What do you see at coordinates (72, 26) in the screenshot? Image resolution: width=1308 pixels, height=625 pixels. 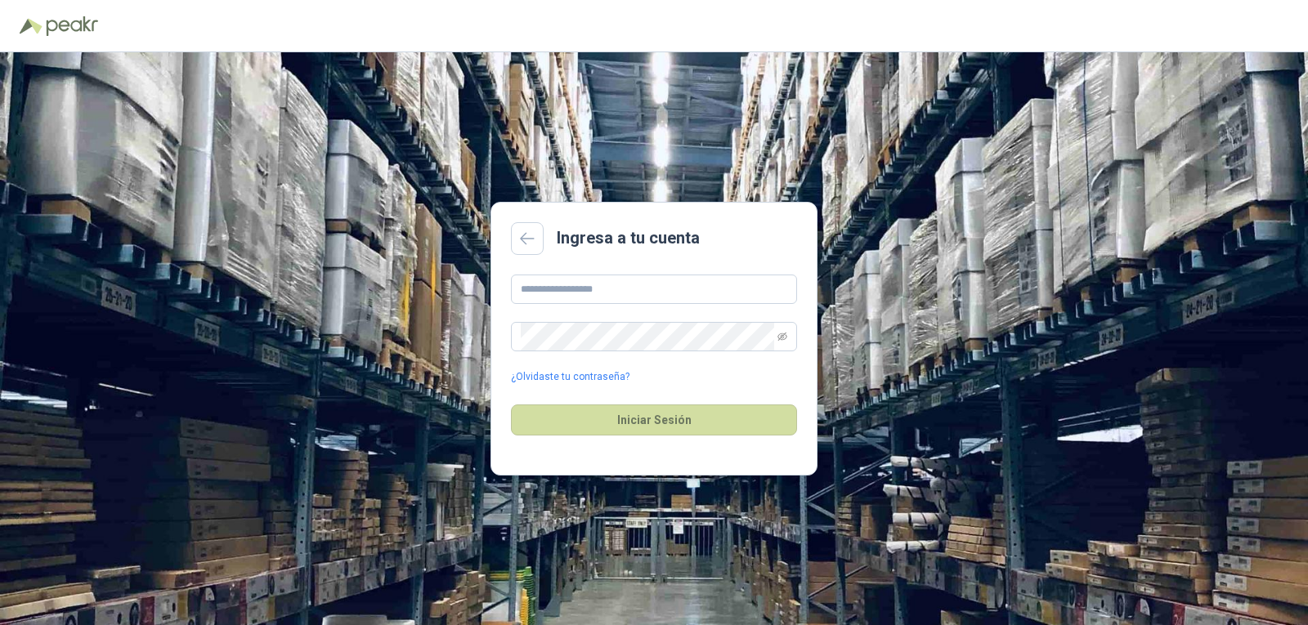 I see `img: Peakr` at bounding box center [72, 26].